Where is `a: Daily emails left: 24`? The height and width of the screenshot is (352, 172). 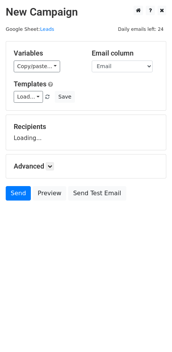 a: Daily emails left: 24 is located at coordinates (141, 29).